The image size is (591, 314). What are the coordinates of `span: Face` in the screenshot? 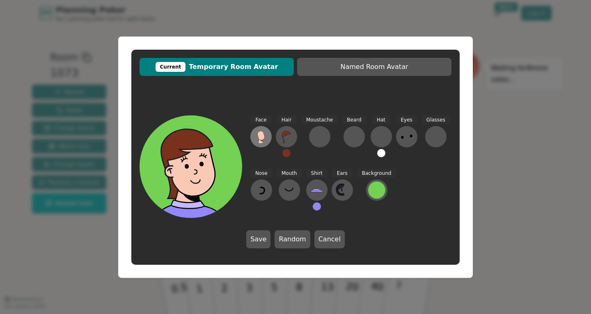 It's located at (260, 120).